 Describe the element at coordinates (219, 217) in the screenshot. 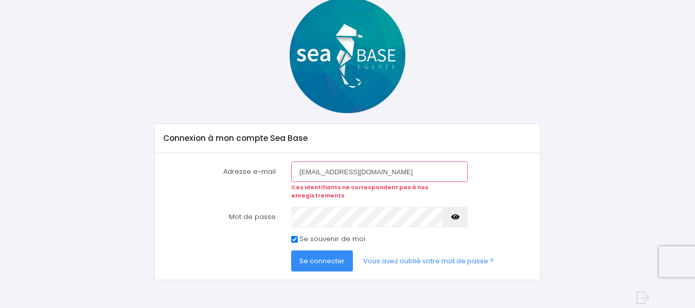

I see `label: Mot de passe` at that location.